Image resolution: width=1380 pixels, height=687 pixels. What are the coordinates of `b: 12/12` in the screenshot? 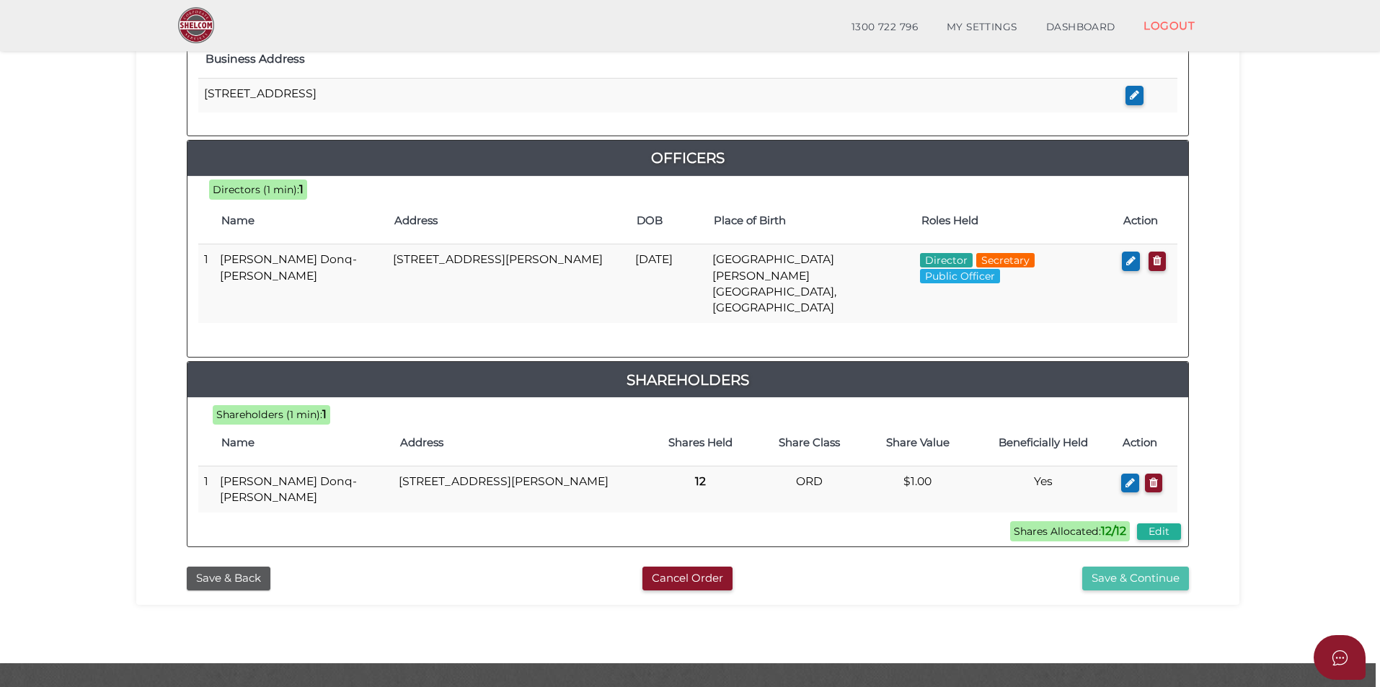 It's located at (1113, 531).